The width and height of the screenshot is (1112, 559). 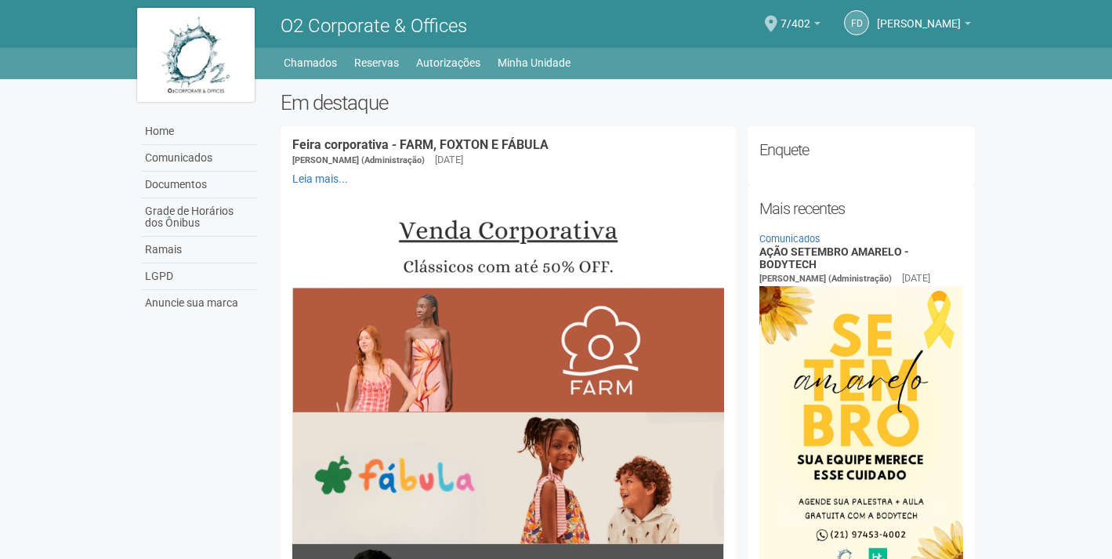 I want to click on h2: Enquete, so click(x=861, y=150).